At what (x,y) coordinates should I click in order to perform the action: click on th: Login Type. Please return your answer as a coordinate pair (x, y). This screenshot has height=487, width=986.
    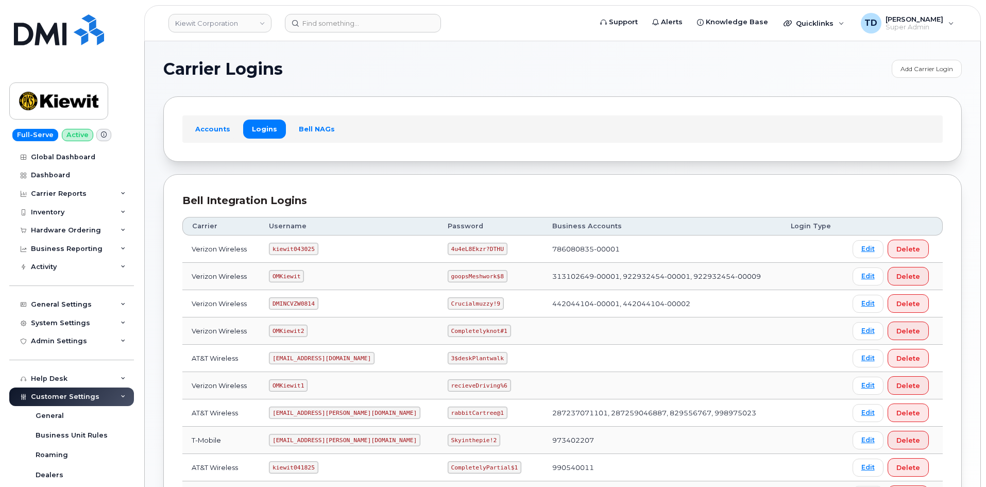
    Looking at the image, I should click on (812, 226).